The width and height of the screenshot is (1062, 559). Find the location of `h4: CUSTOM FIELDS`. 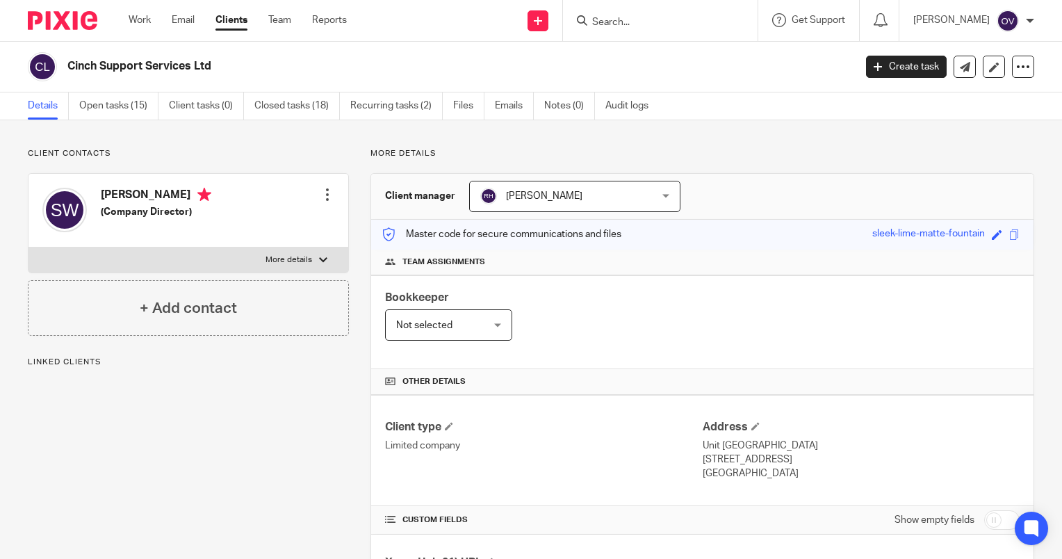

h4: CUSTOM FIELDS is located at coordinates (543, 520).